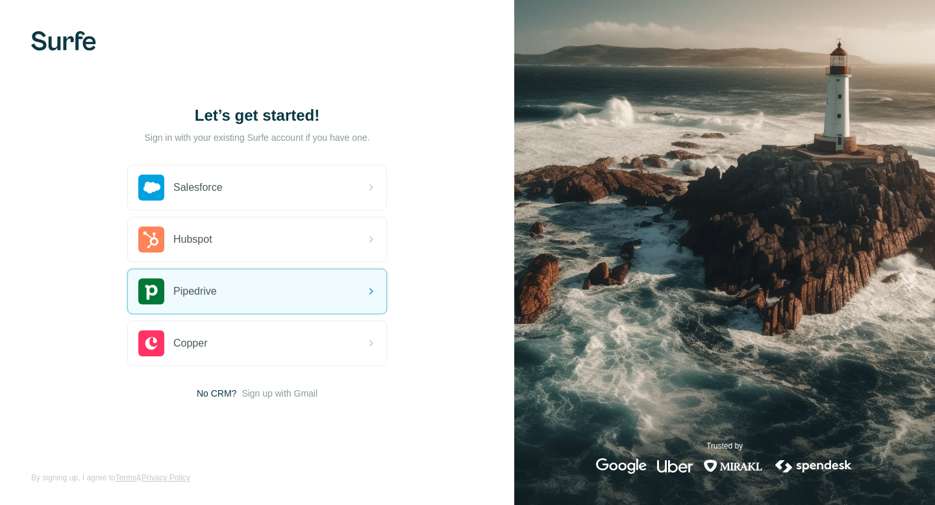 This screenshot has width=935, height=505. What do you see at coordinates (279, 393) in the screenshot?
I see `button: Sign up with Gmail` at bounding box center [279, 393].